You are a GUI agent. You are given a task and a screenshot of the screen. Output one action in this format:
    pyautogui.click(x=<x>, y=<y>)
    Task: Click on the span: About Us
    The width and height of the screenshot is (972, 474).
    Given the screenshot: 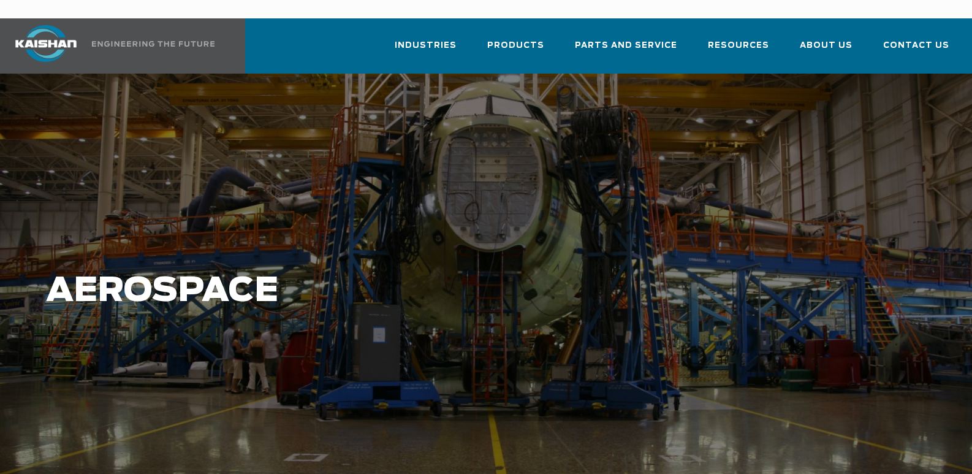 What is the action you would take?
    pyautogui.click(x=826, y=45)
    